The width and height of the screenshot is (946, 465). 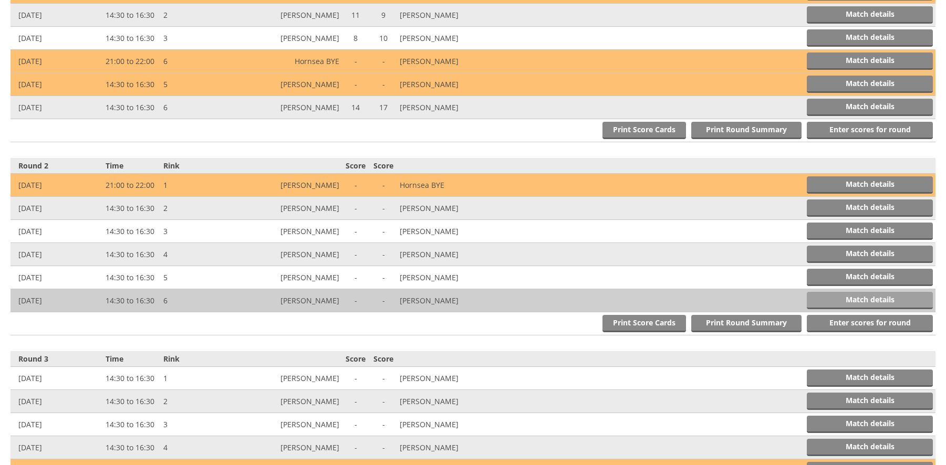 I want to click on th: Round 2, so click(x=57, y=166).